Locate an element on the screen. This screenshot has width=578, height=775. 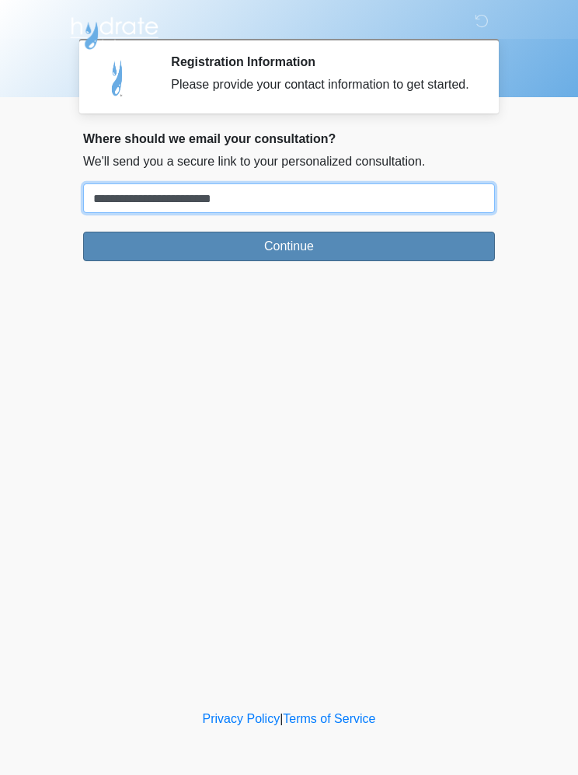
a: Terms of Service is located at coordinates (329, 718).